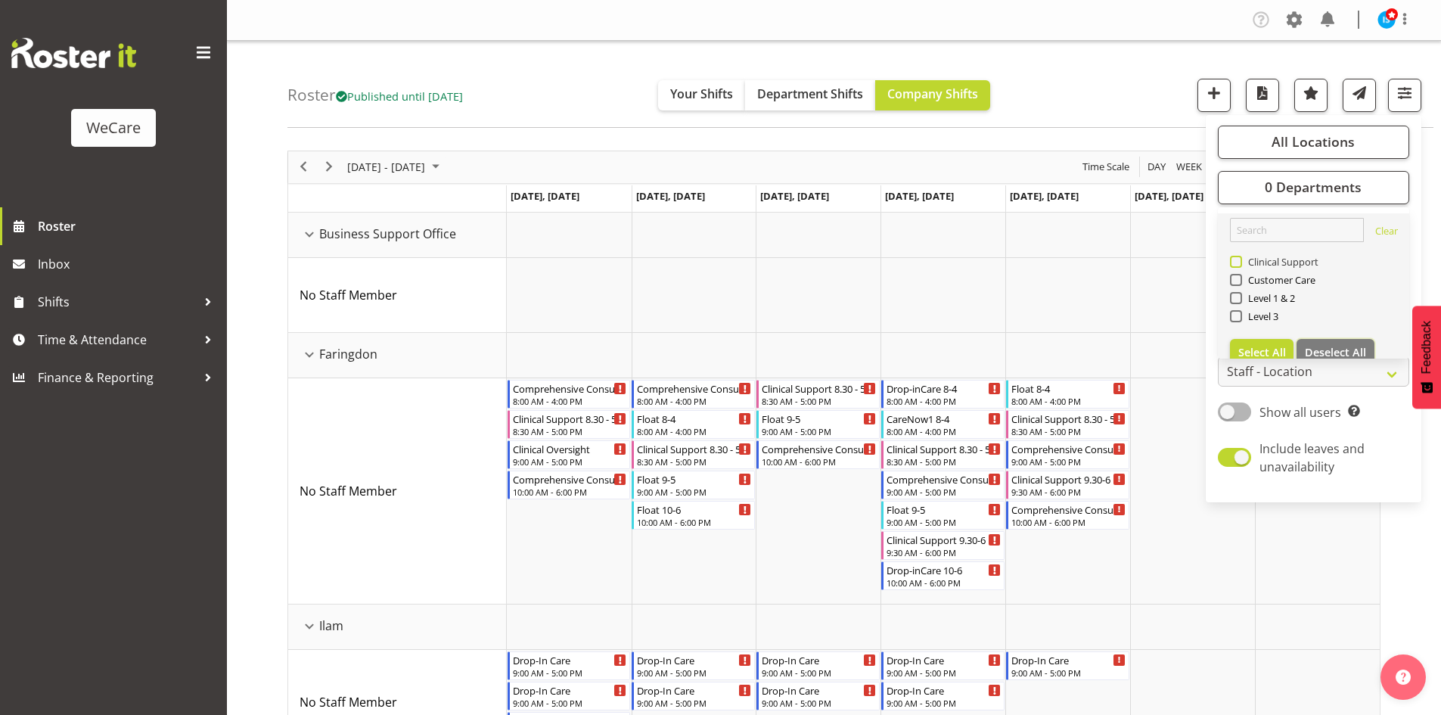 The image size is (1441, 715). Describe the element at coordinates (943, 424) in the screenshot. I see `div: No Staff Member"s event - CareNow1 8-4 Begin From Thursday, October 16, 2025 at 8:00:00 AM GMT+13...` at that location.